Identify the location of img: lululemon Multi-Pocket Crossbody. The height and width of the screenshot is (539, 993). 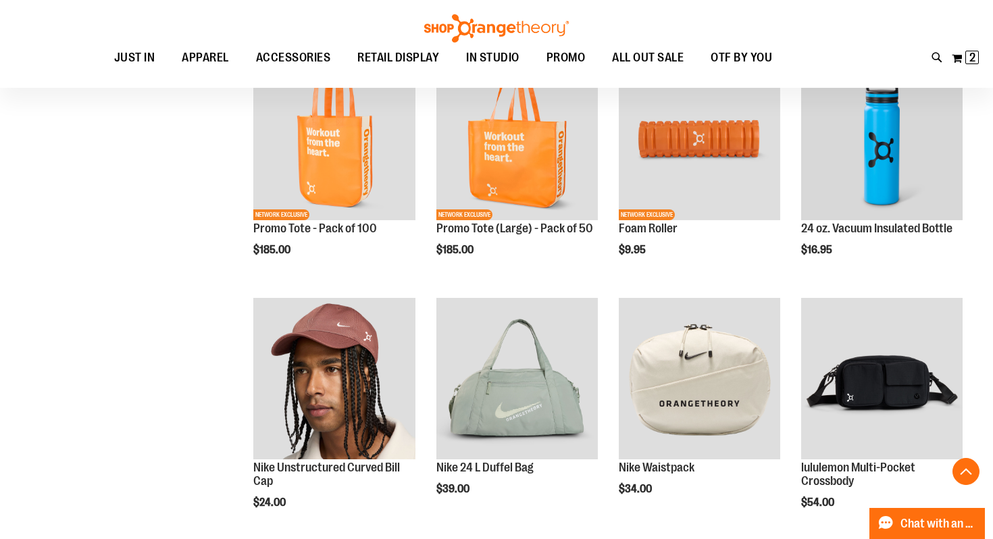
(881, 378).